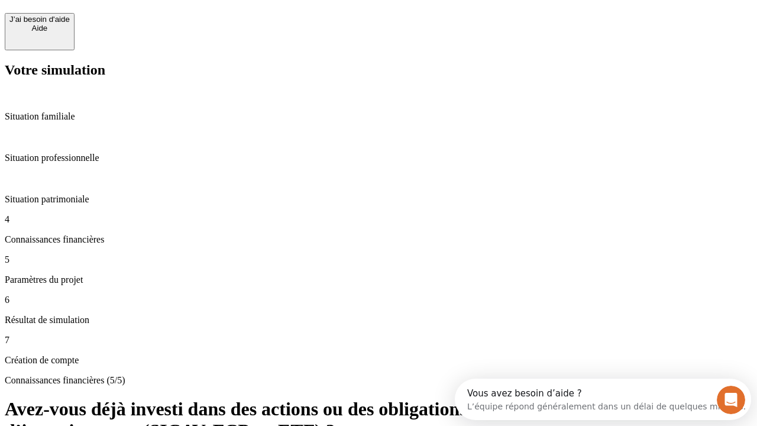 The width and height of the screenshot is (757, 426). What do you see at coordinates (378, 158) in the screenshot?
I see `p: Situation professionnelle` at bounding box center [378, 158].